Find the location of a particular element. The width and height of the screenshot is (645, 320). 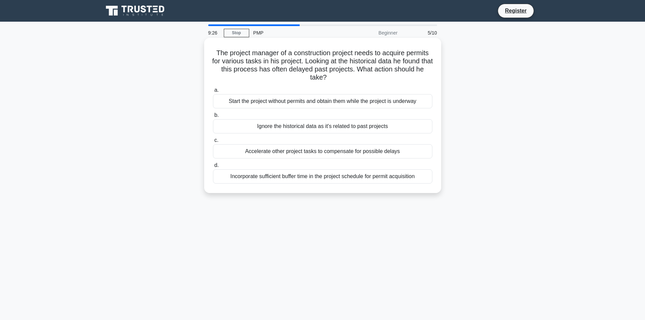

div: 9:26 is located at coordinates (214, 33).